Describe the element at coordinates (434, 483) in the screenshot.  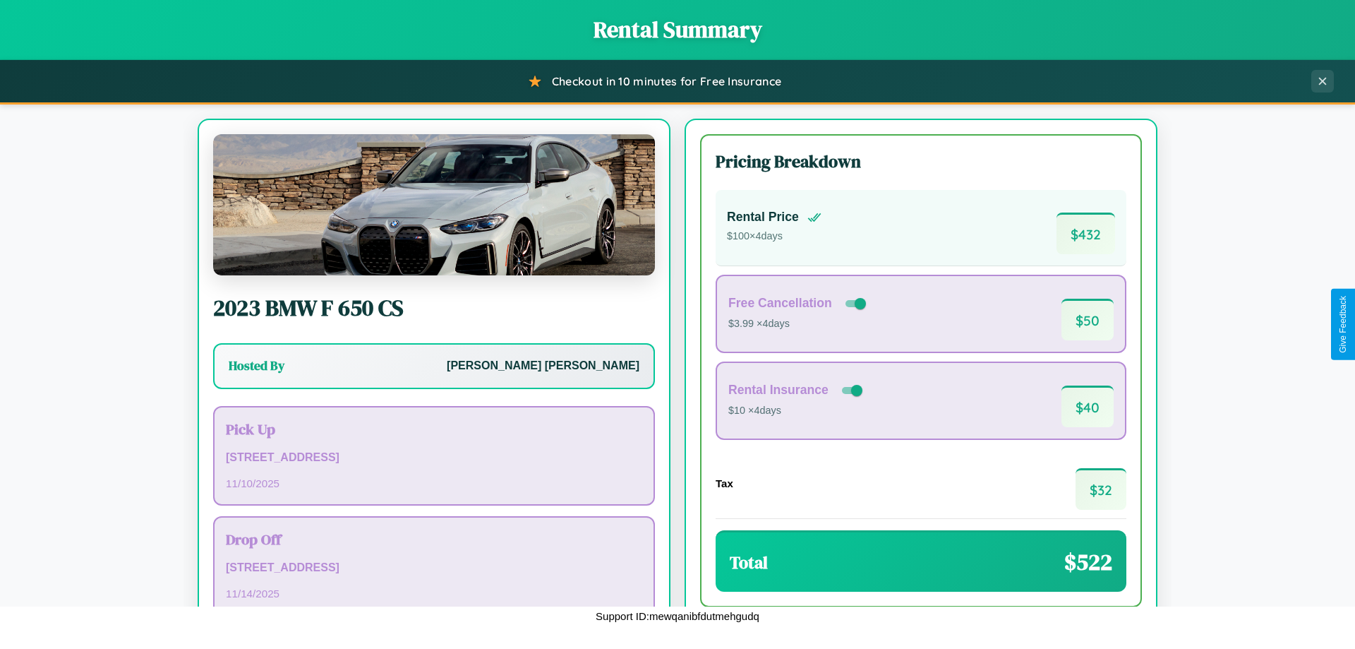
I see `p: 11 / 10 / 2025` at that location.